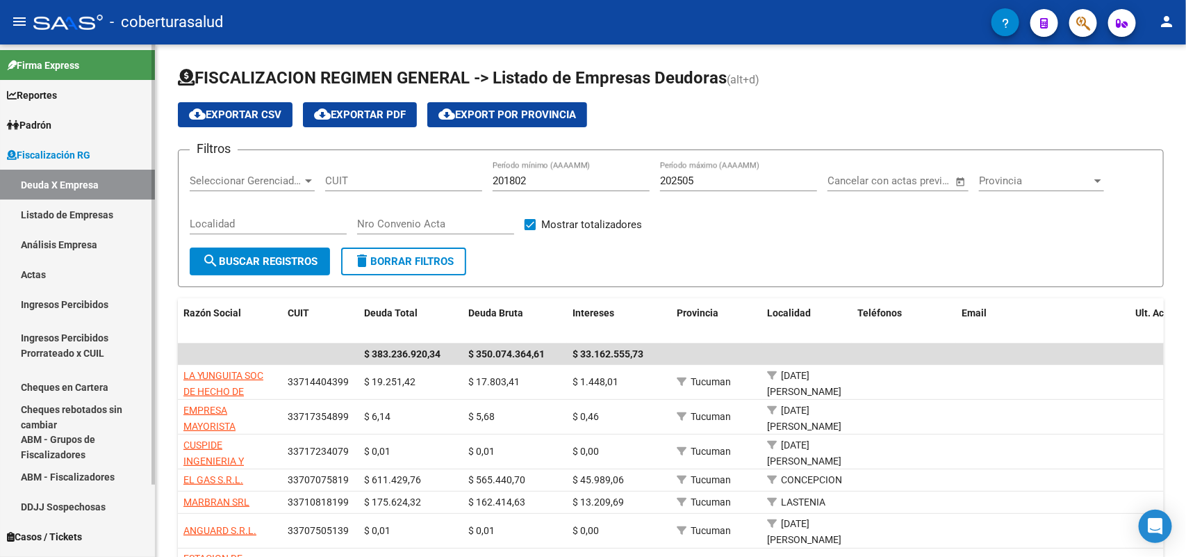 This screenshot has width=1186, height=557. Describe the element at coordinates (227, 426) in the screenshot. I see `span: EMPRESA MAYORISTA INDUSTRIAL S. R. L.` at that location.